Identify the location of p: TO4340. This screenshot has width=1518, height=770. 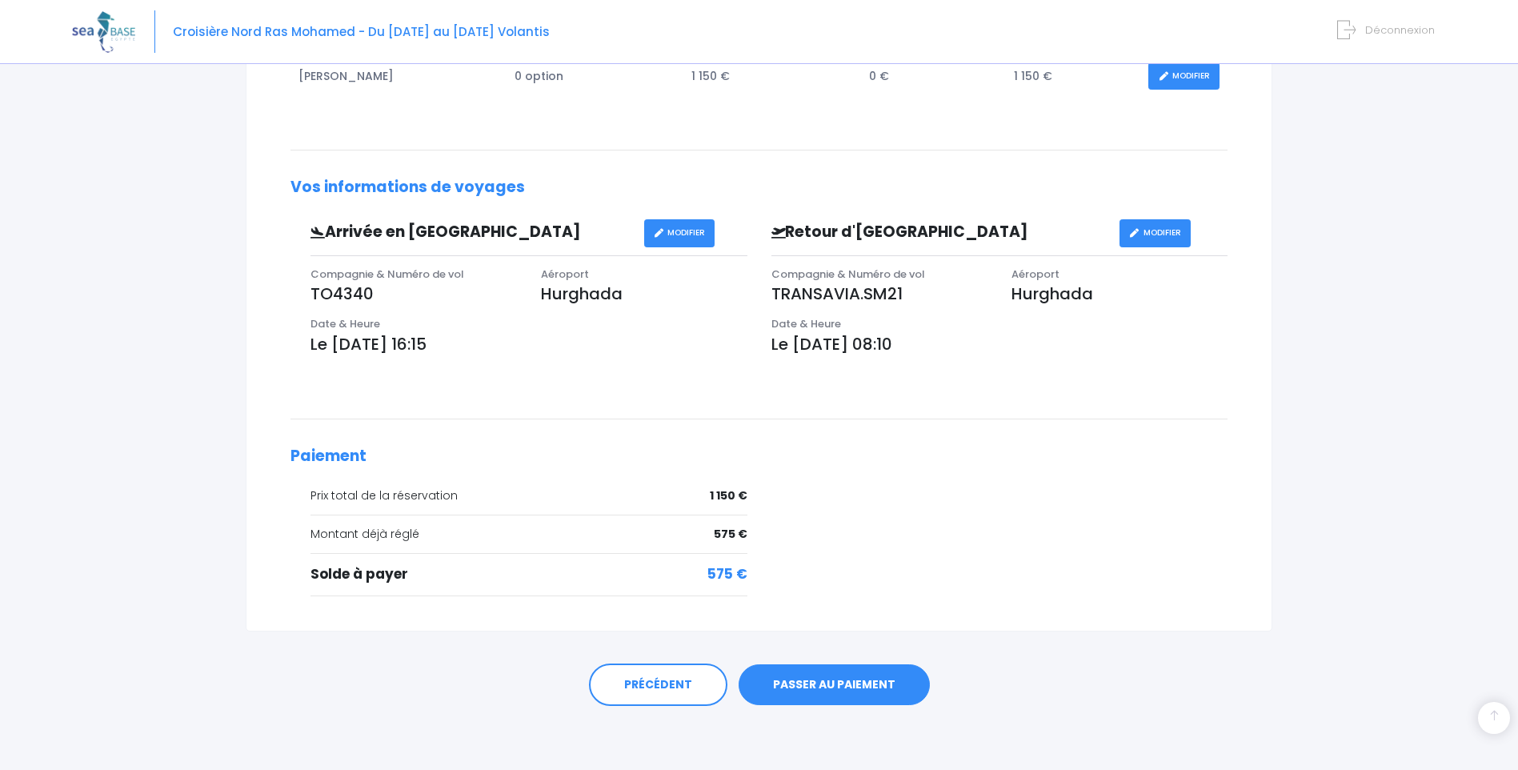
(414, 294).